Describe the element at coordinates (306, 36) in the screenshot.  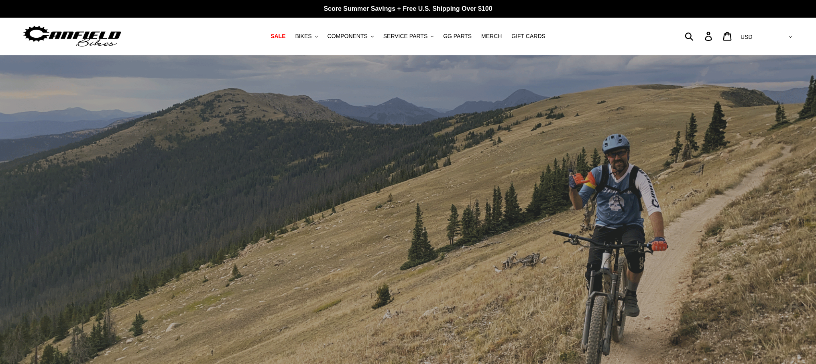
I see `button: BIKES` at that location.